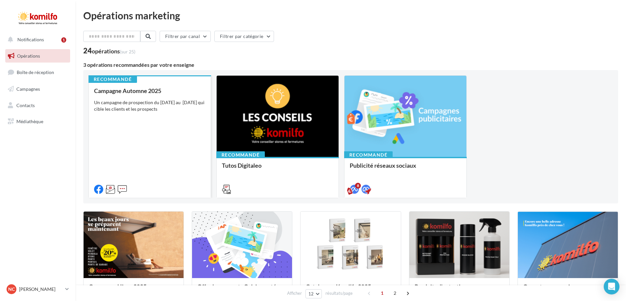  I want to click on div: Offre lancement : Cuisine extérieur, so click(242, 290).